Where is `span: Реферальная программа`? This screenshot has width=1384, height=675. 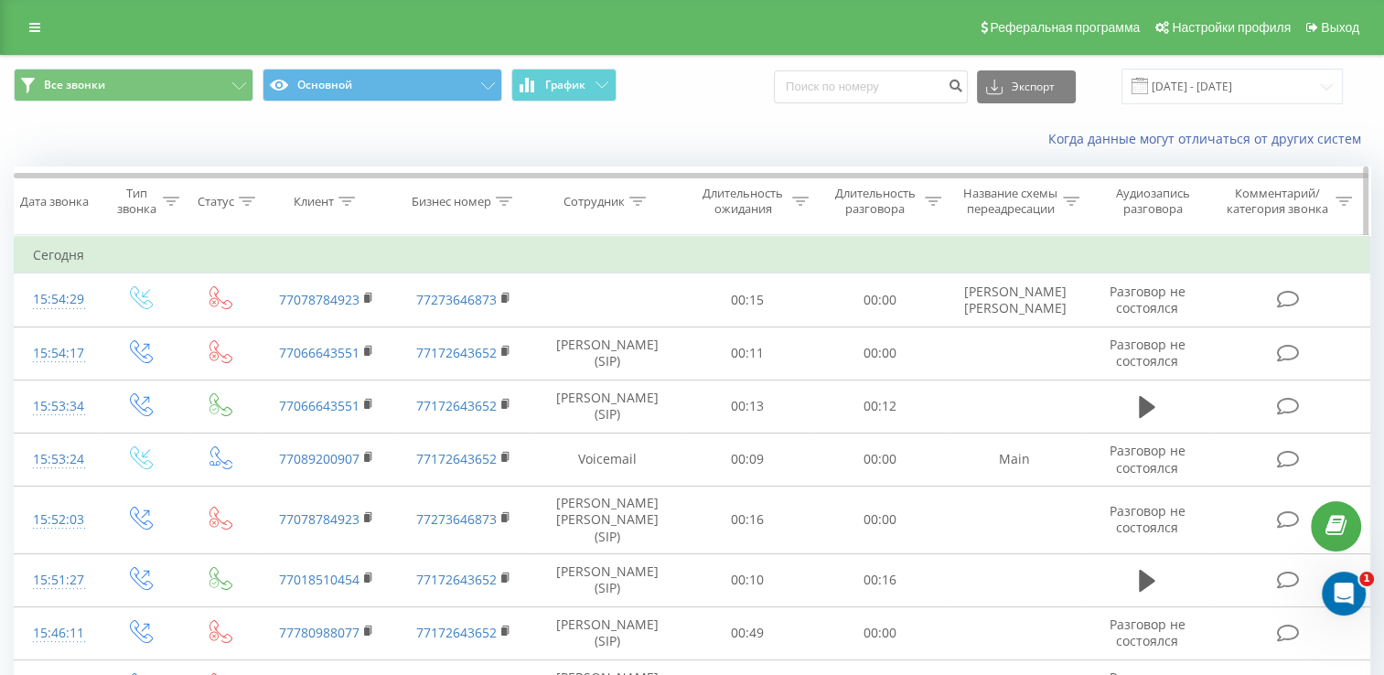
span: Реферальная программа is located at coordinates (1065, 27).